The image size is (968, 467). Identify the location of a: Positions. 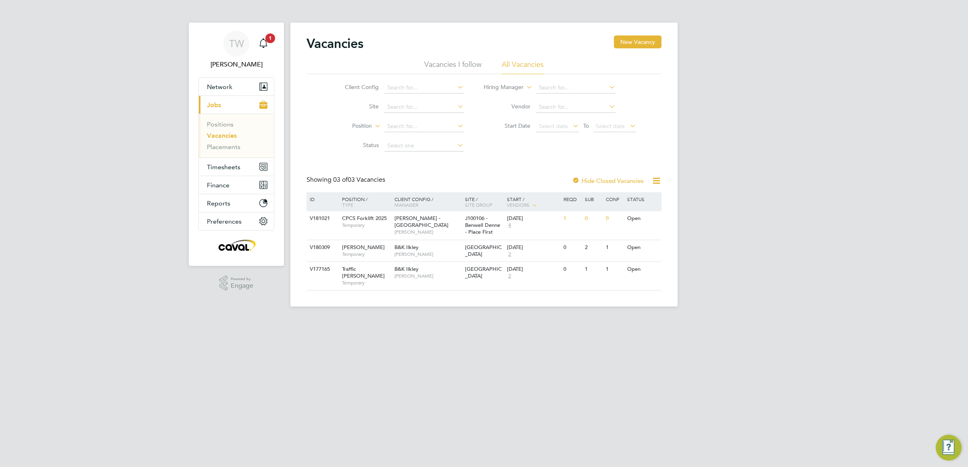
(220, 124).